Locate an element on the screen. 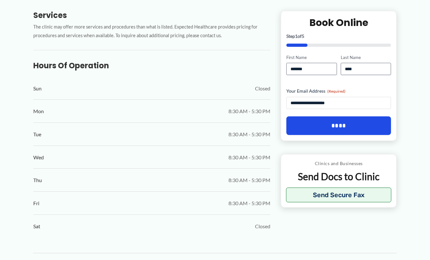 This screenshot has height=260, width=430. span: Thu is located at coordinates (37, 180).